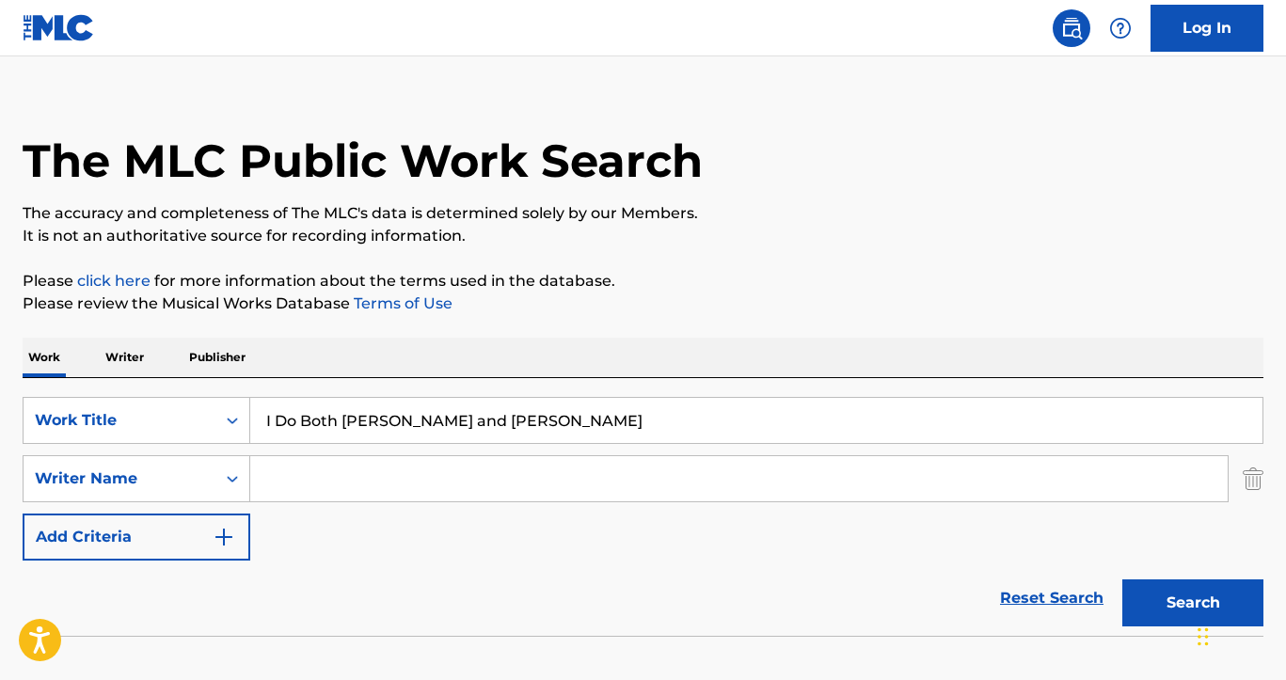 The height and width of the screenshot is (680, 1286). What do you see at coordinates (136, 537) in the screenshot?
I see `button: Add Criteria` at bounding box center [136, 537].